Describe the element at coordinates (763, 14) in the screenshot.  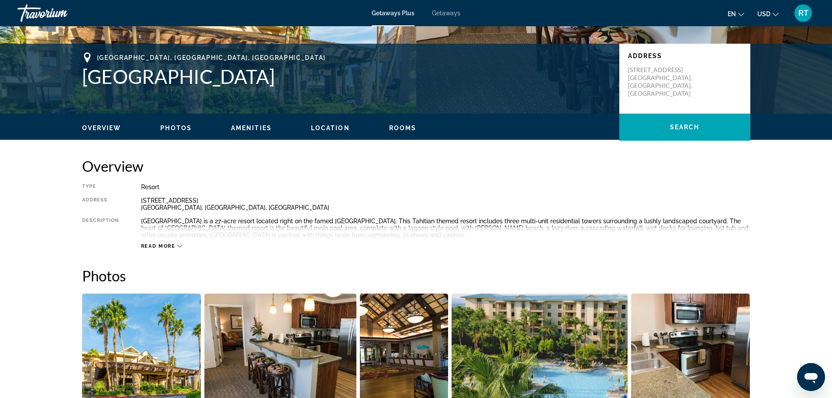
I see `span: USD` at that location.